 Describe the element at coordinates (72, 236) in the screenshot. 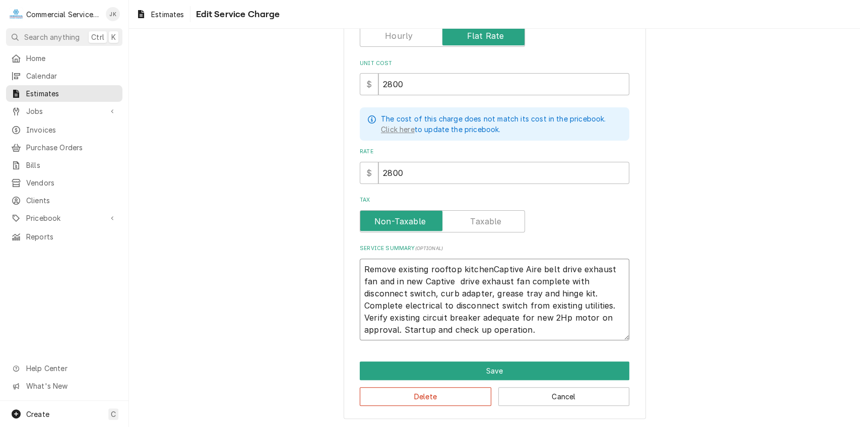

I see `span: Reports` at that location.